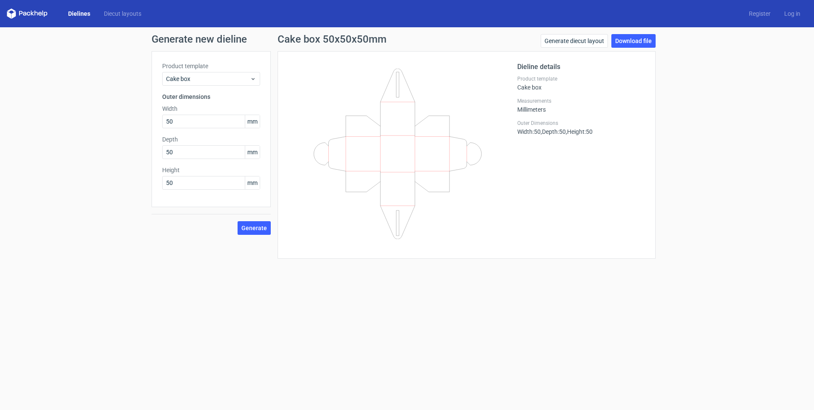  Describe the element at coordinates (581, 83) in the screenshot. I see `div: Cake box` at that location.